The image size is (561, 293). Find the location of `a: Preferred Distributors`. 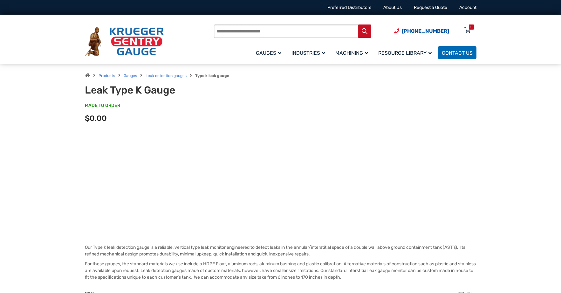

a: Preferred Distributors is located at coordinates (349, 7).